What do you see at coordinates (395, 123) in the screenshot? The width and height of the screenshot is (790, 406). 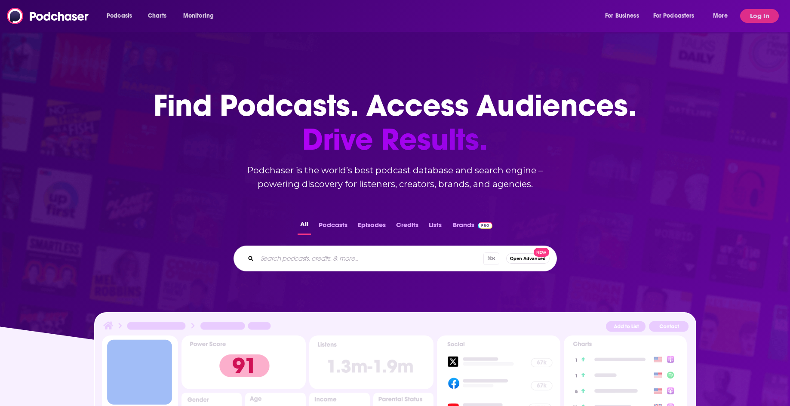 I see `h1: Find Podcasts. Access Audiences.` at bounding box center [395, 123].